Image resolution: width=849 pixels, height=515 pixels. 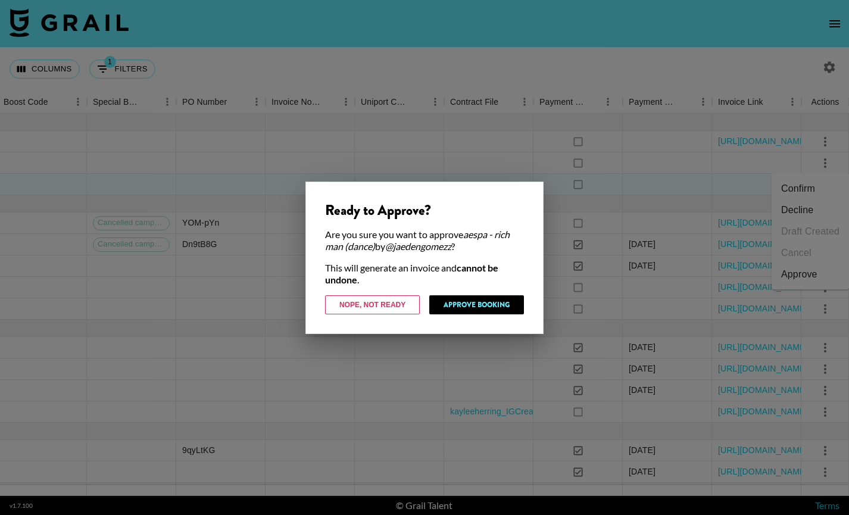 What do you see at coordinates (411, 273) in the screenshot?
I see `strong: cannot be undone` at bounding box center [411, 273].